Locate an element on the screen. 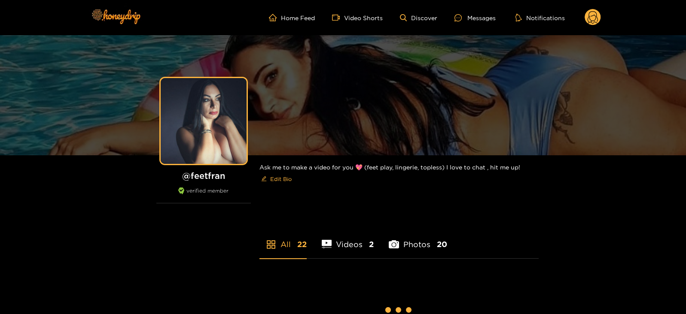 Image resolution: width=686 pixels, height=314 pixels. div: Messages is located at coordinates (475, 18).